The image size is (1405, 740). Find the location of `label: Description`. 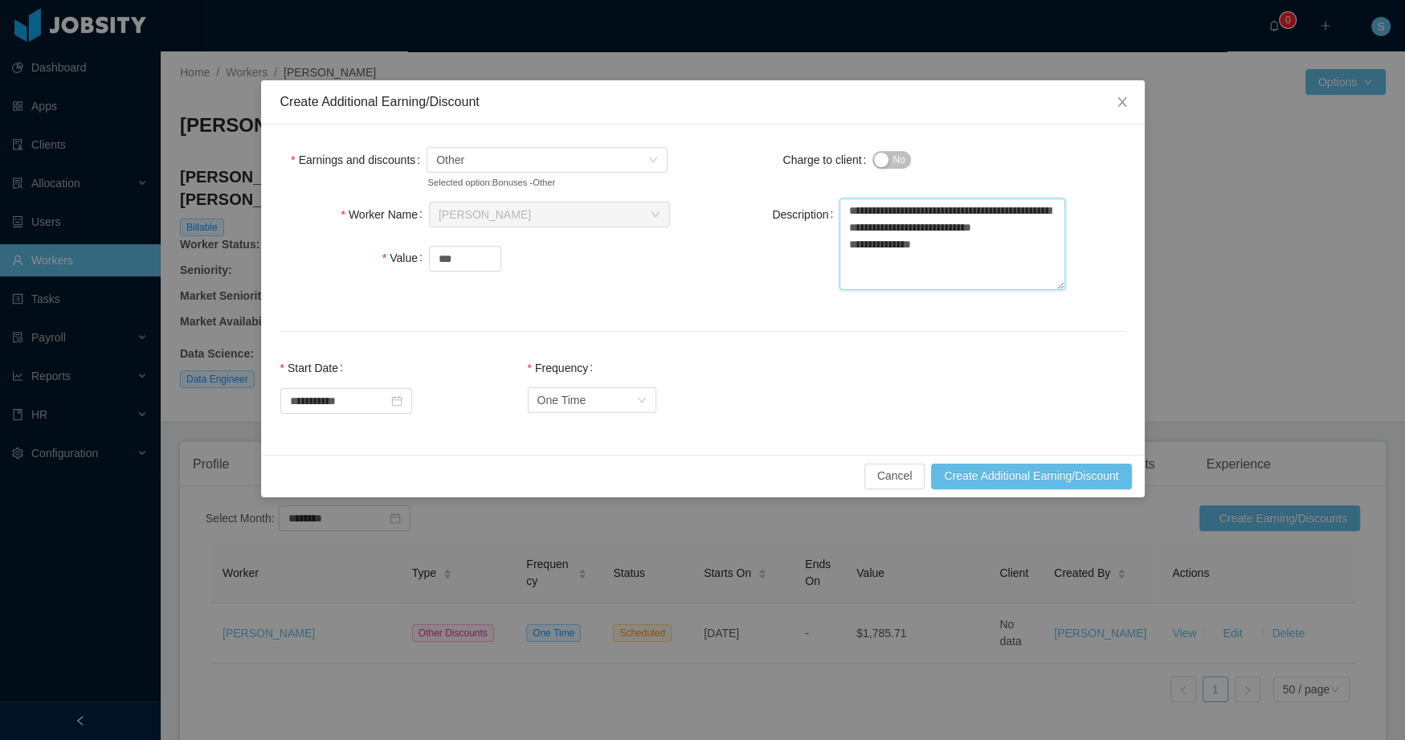

label: Description is located at coordinates (806, 215).